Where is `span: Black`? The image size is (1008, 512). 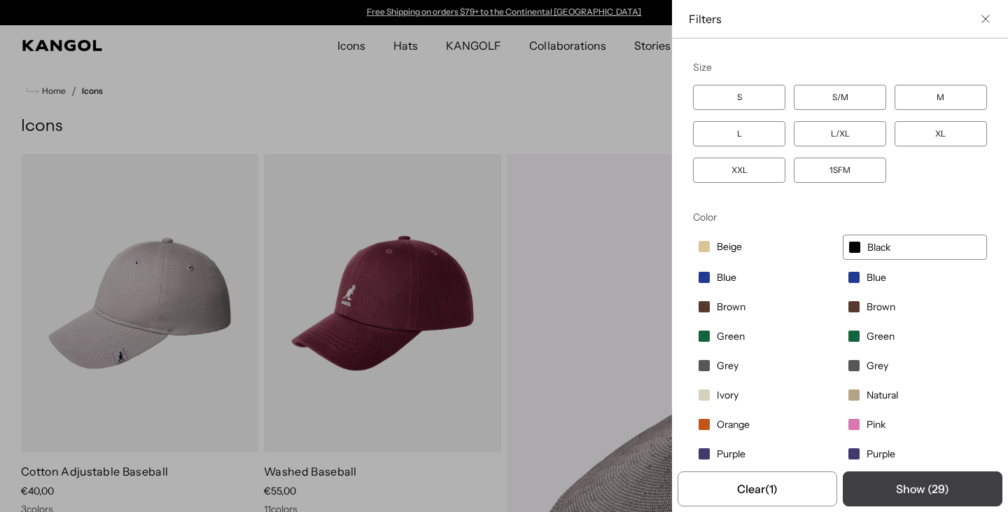 span: Black is located at coordinates (879, 247).